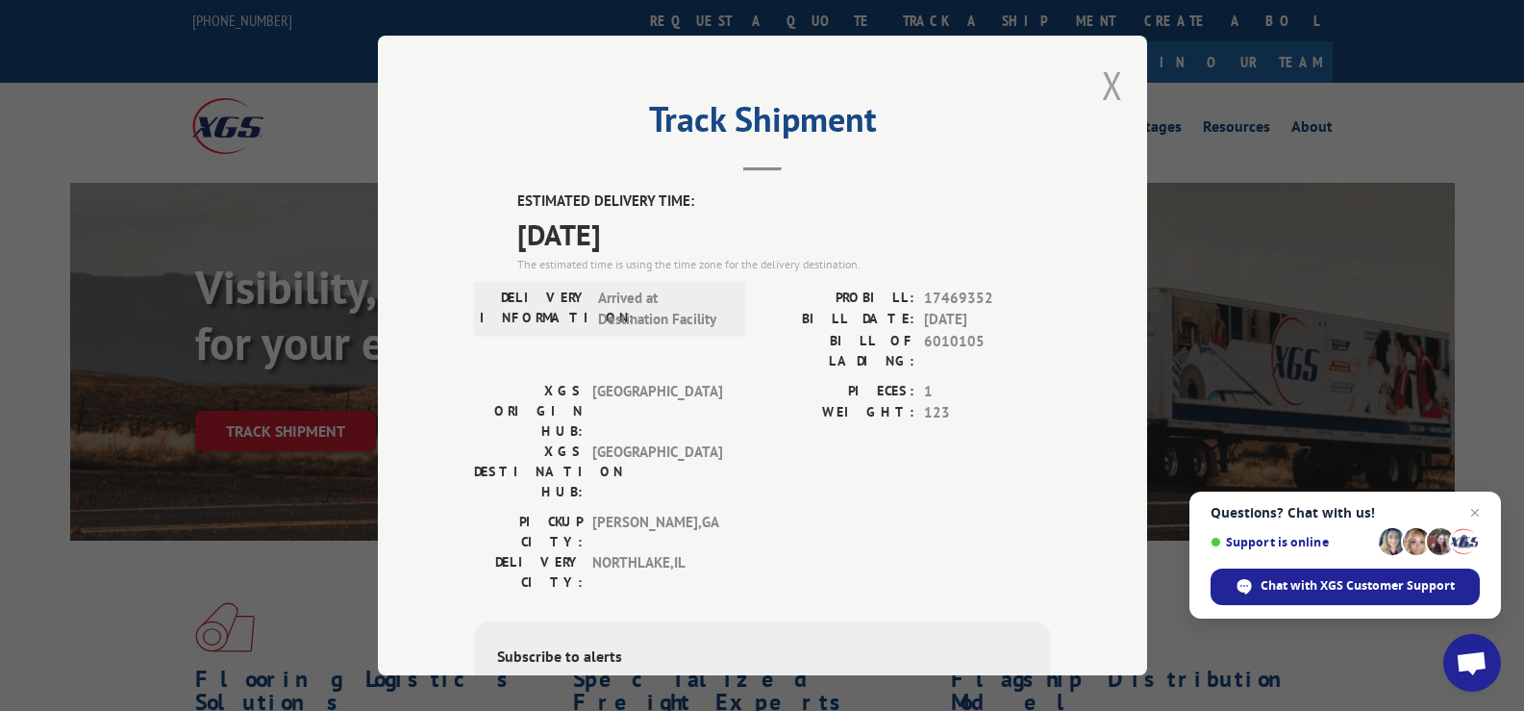 The image size is (1524, 711). Describe the element at coordinates (988, 413) in the screenshot. I see `span: 123` at that location.